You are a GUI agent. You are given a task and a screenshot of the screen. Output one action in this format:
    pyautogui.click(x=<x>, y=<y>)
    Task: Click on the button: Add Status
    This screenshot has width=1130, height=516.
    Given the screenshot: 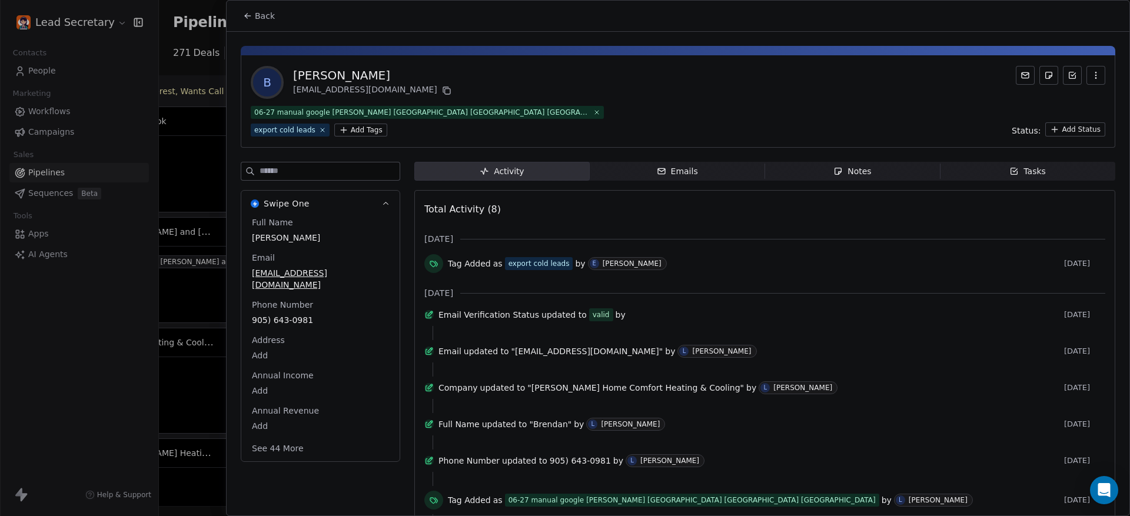 What is the action you would take?
    pyautogui.click(x=1076, y=130)
    